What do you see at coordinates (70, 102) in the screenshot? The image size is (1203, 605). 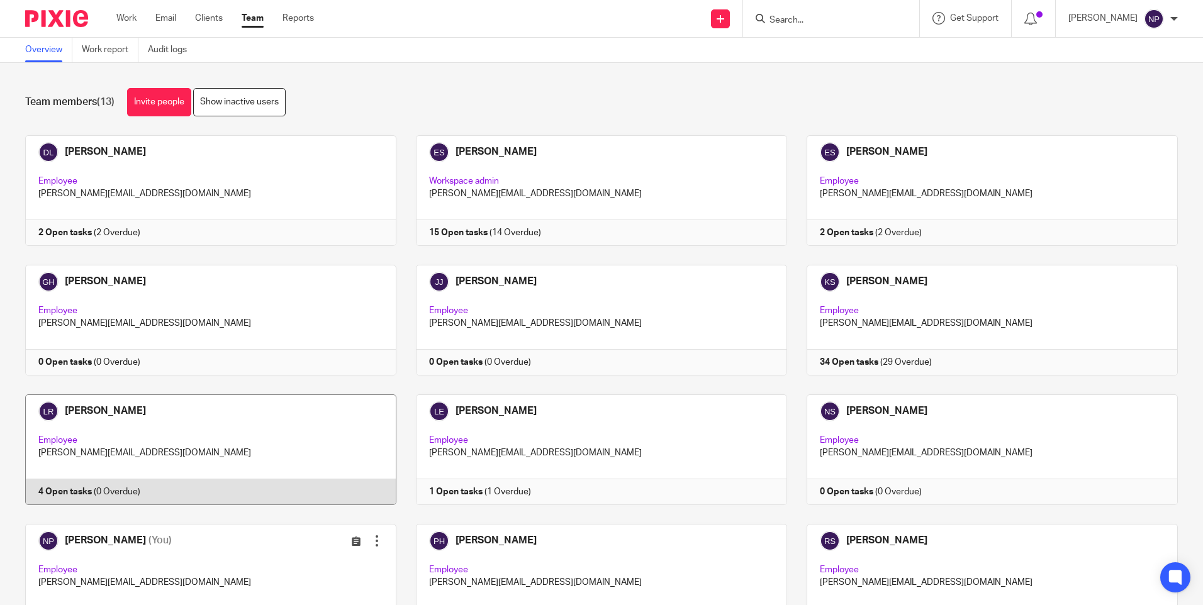 I see `h1: Team members` at bounding box center [70, 102].